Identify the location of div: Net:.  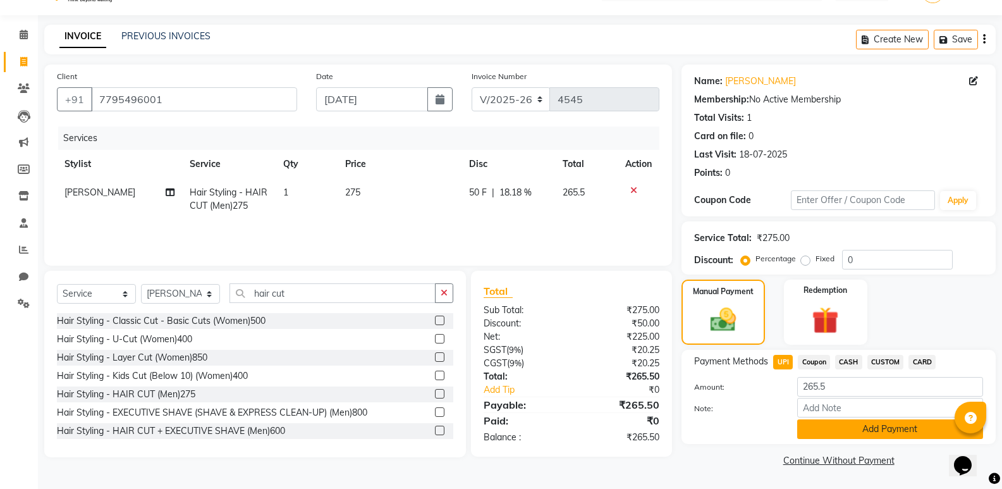
(523, 336).